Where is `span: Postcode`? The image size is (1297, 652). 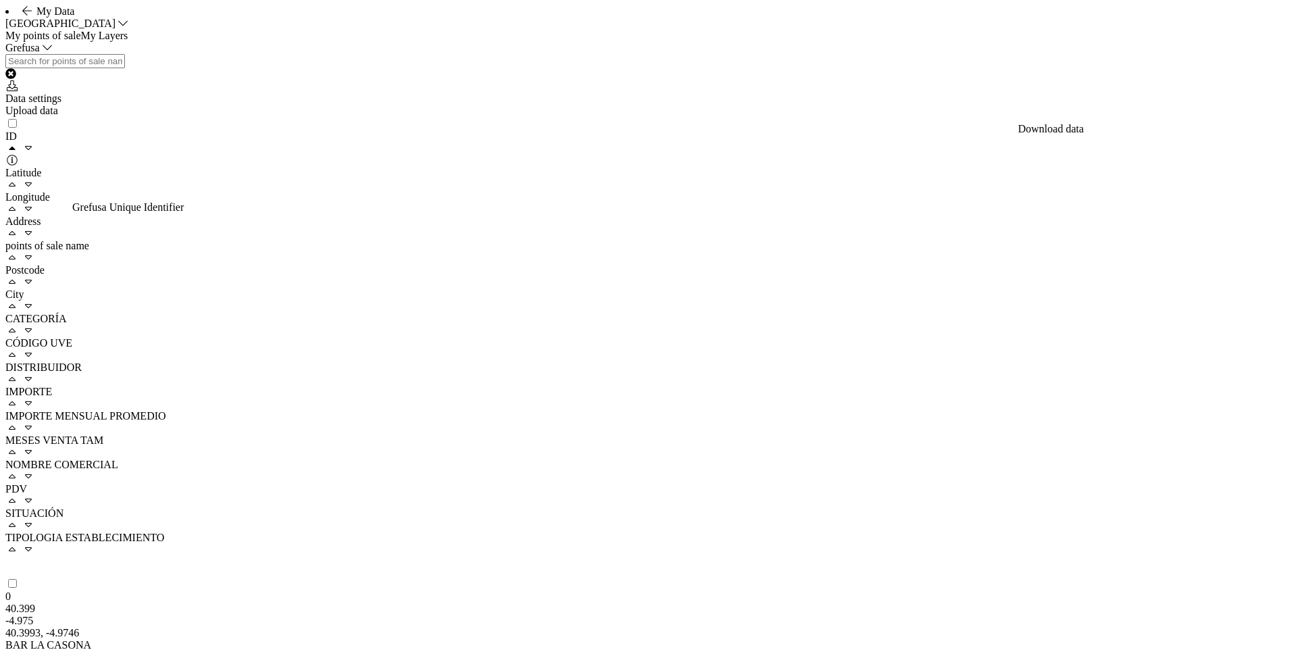
span: Postcode is located at coordinates (25, 270).